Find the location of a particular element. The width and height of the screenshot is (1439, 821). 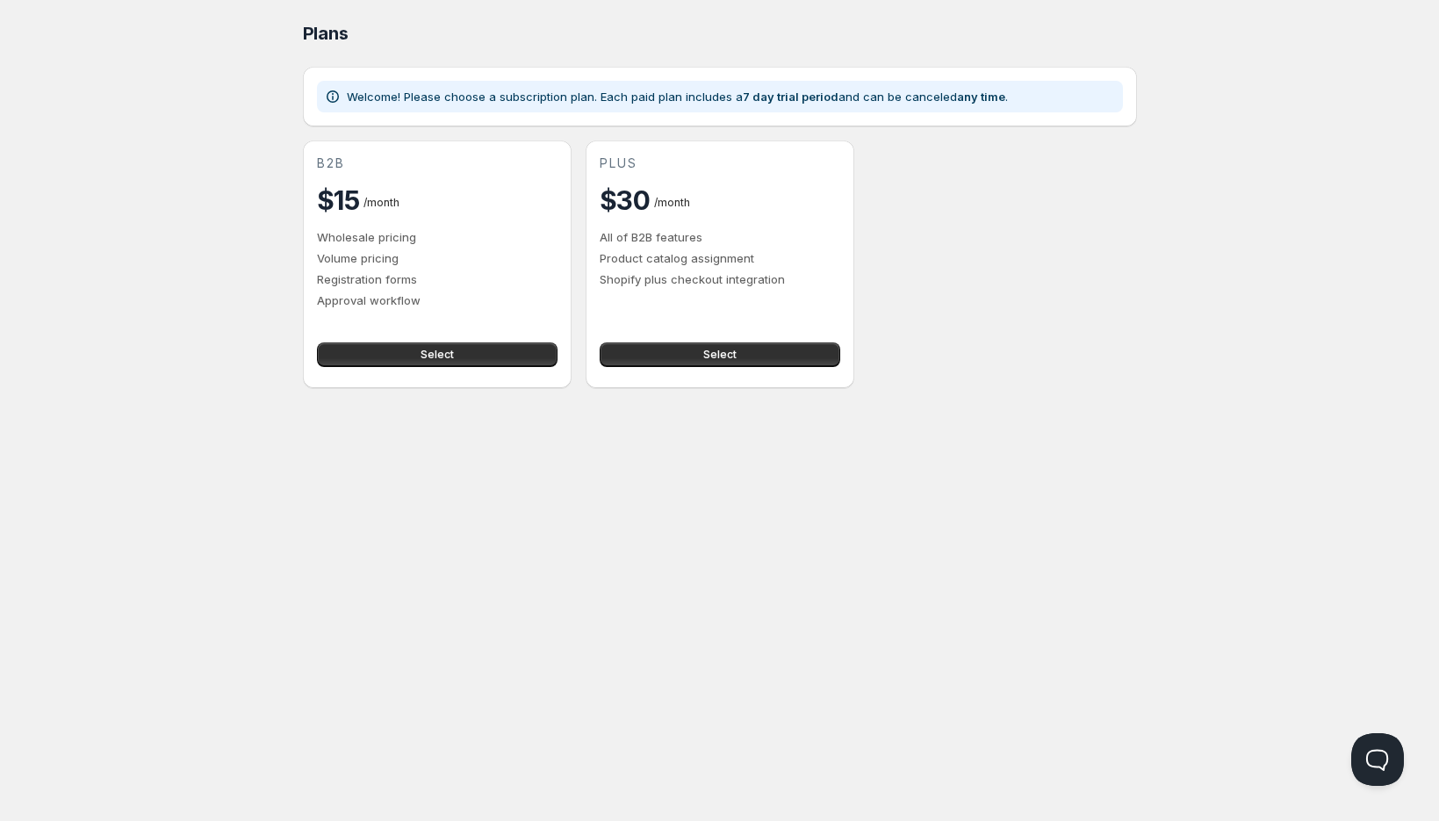

p: Registration forms is located at coordinates (437, 279).